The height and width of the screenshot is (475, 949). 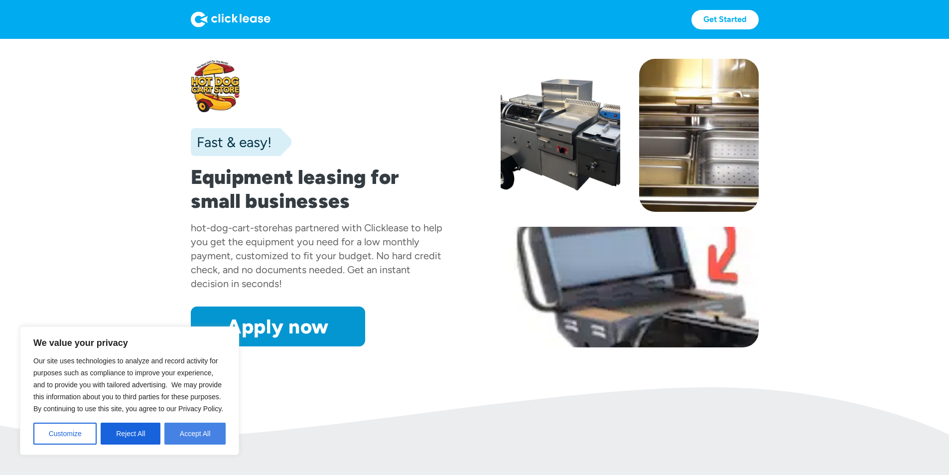 I want to click on h1: Equipment leasing for small businesses, so click(x=320, y=189).